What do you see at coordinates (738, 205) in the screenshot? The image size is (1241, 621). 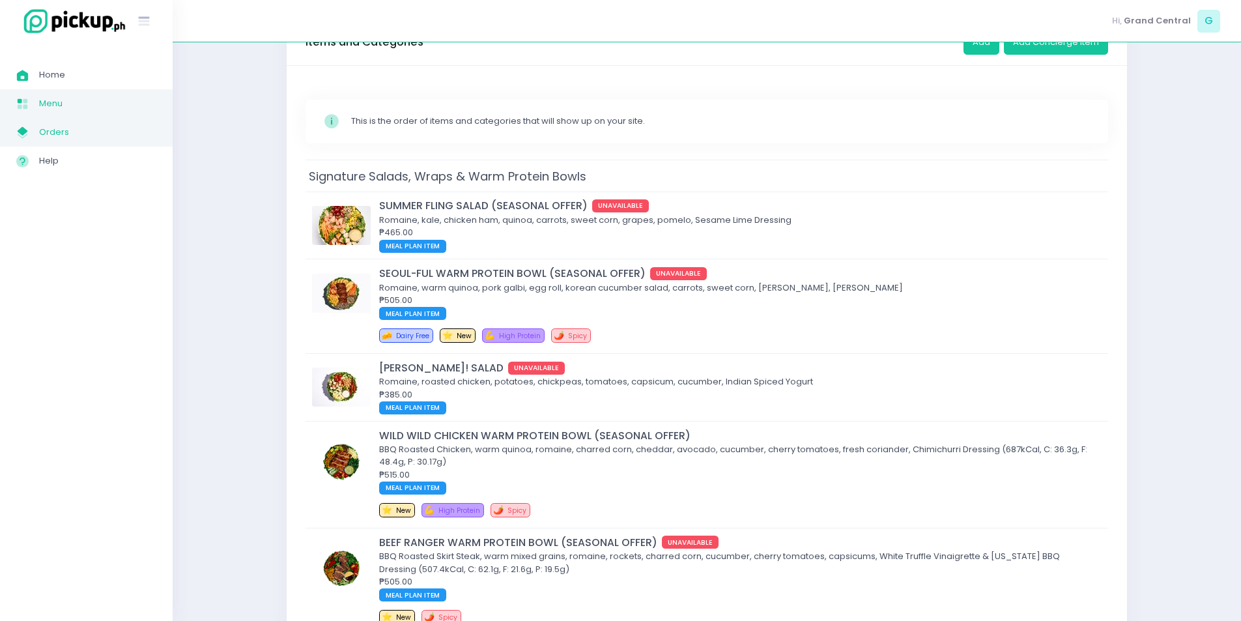 I see `div: SUMMER FLING SALAD (SEASONAL OFFER)` at bounding box center [738, 205].